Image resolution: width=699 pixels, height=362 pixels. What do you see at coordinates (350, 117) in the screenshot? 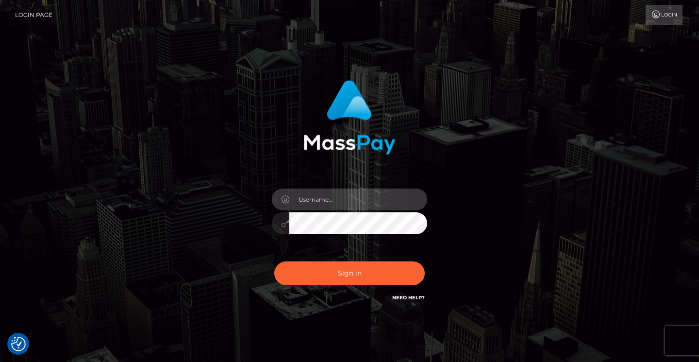
I see `img: MassPay Login` at bounding box center [350, 117].